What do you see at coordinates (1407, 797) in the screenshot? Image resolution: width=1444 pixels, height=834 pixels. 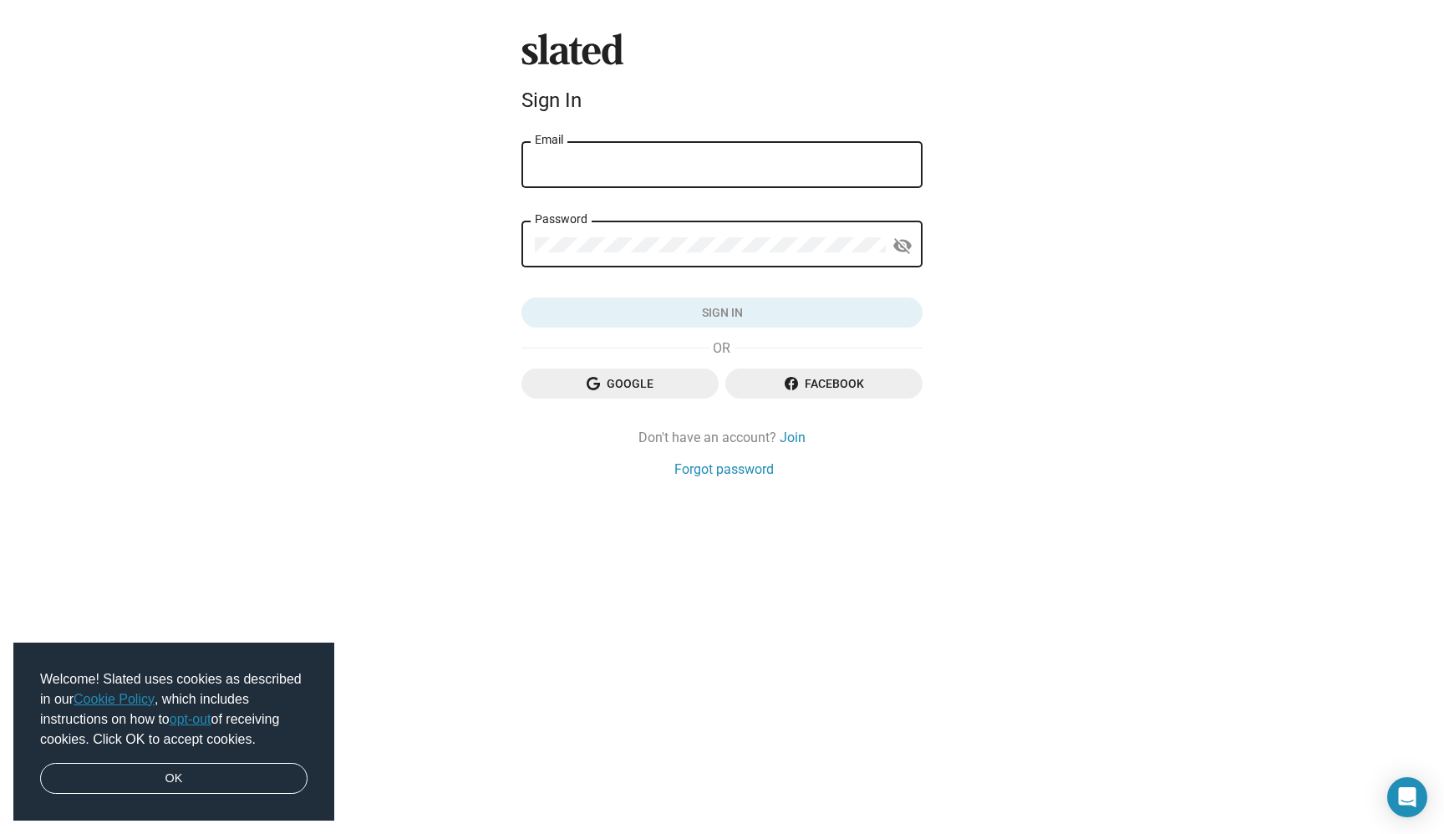 I see `div: Open Intercom Messenger` at bounding box center [1407, 797].